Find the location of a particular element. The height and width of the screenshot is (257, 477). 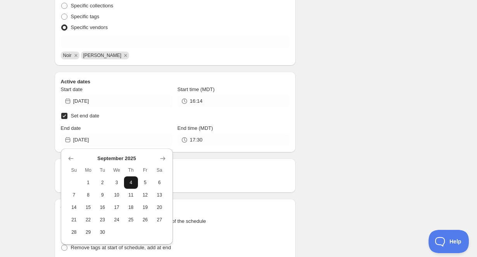

span: 14 is located at coordinates (74, 207).